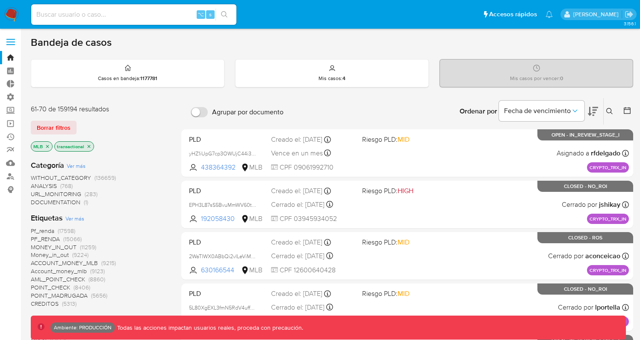 This screenshot has height=340, width=640. I want to click on input: Buscar usuario o caso..., so click(134, 15).